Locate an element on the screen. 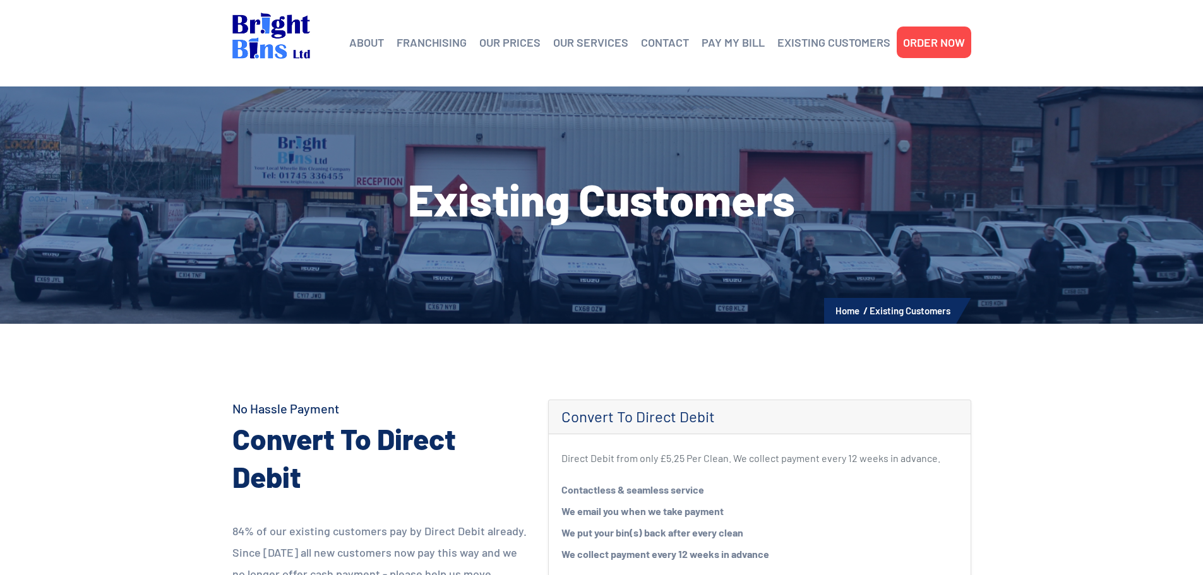  a: OUR SERVICES is located at coordinates (591, 42).